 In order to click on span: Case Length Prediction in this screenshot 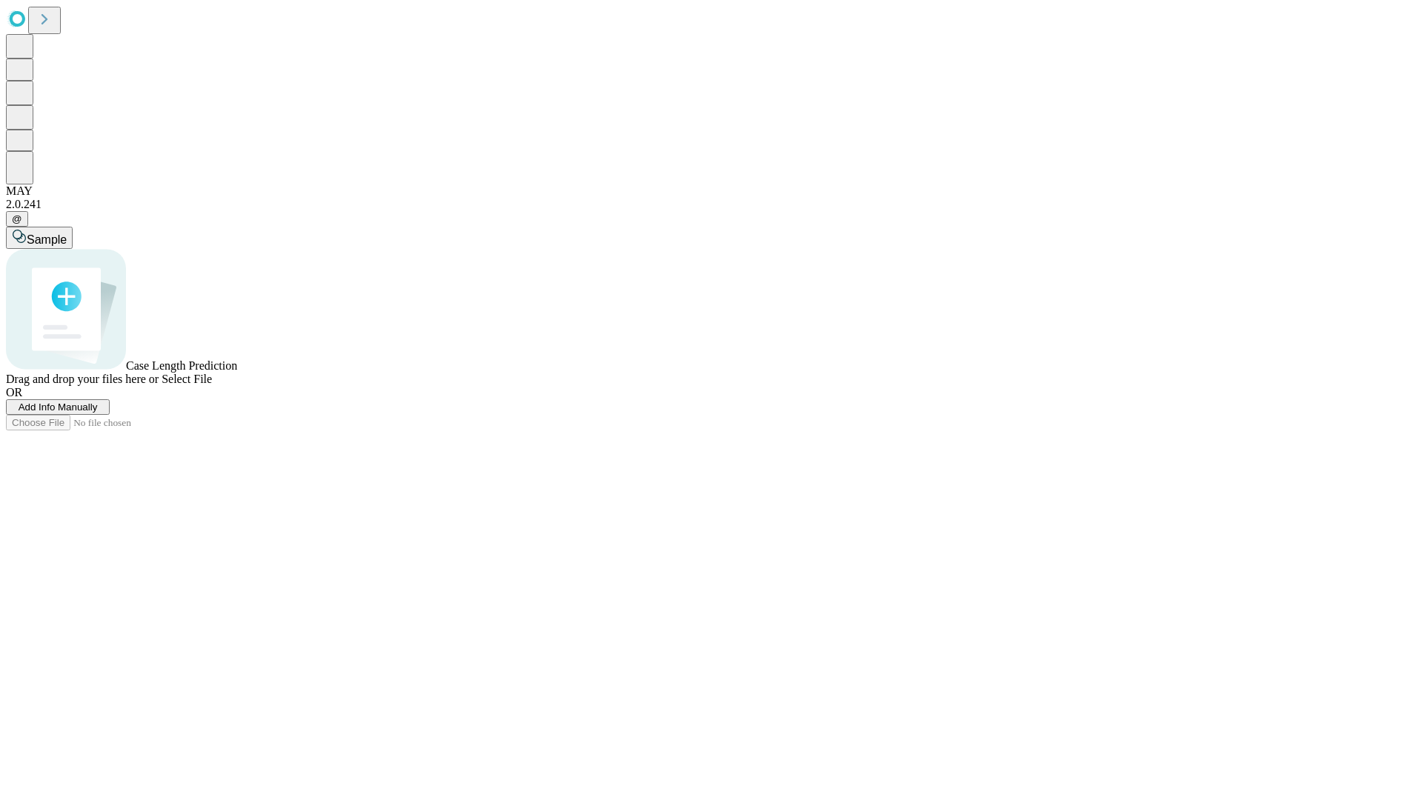, I will do `click(182, 365)`.